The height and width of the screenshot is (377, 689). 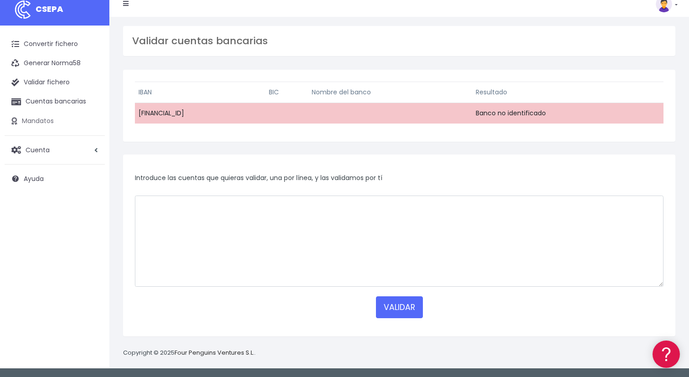 What do you see at coordinates (200, 93) in the screenshot?
I see `th: IBAN` at bounding box center [200, 93].